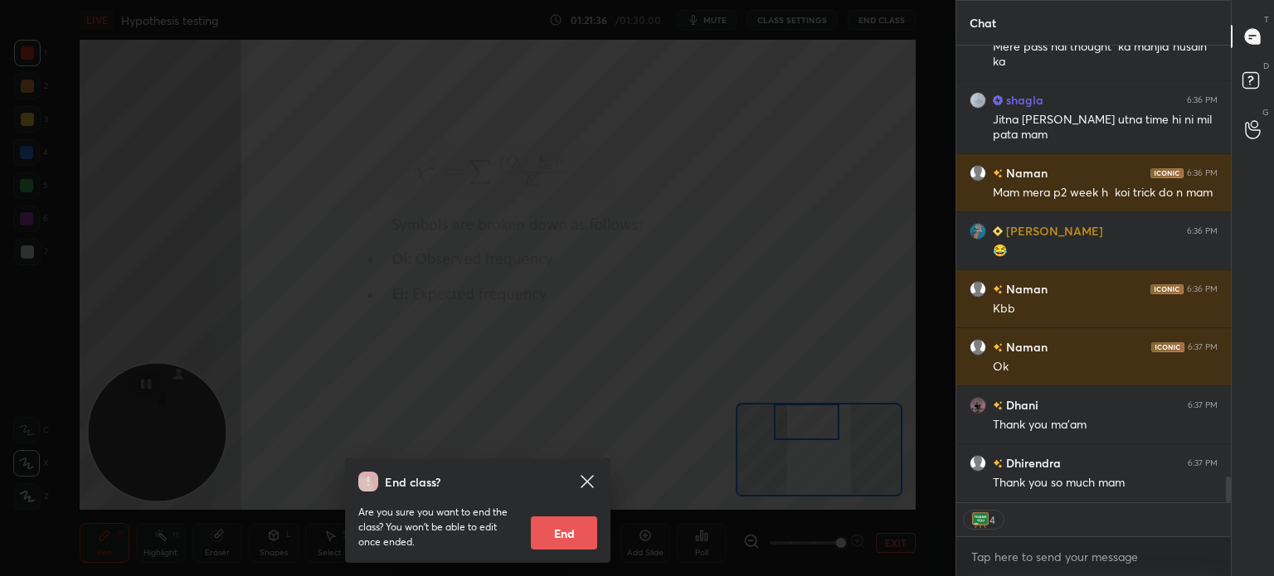 This screenshot has width=1274, height=576. Describe the element at coordinates (1266, 66) in the screenshot. I see `p: D` at that location.